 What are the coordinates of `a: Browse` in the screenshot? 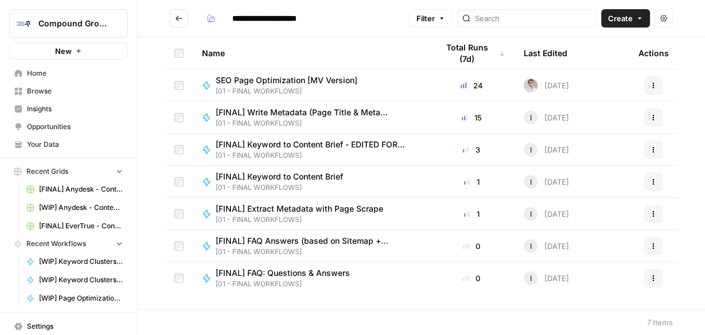 It's located at (68, 91).